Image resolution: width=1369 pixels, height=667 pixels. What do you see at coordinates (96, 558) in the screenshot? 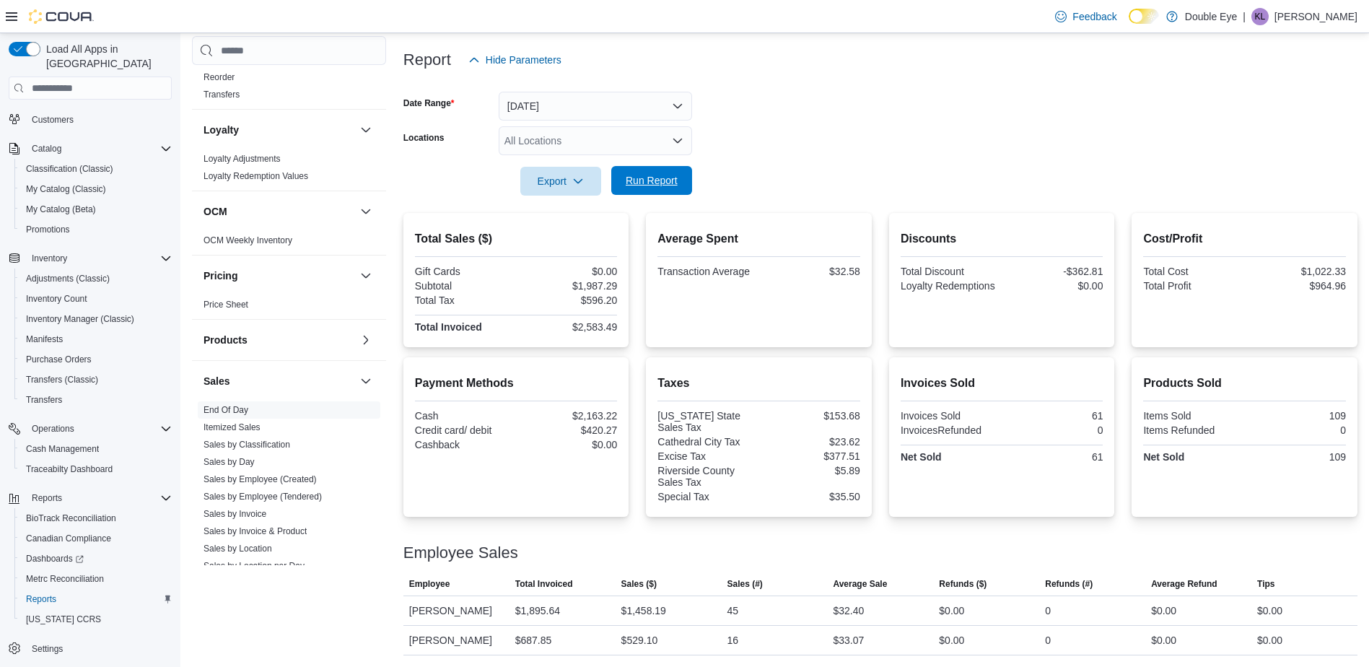
I see `a: Dashboards` at bounding box center [96, 558].